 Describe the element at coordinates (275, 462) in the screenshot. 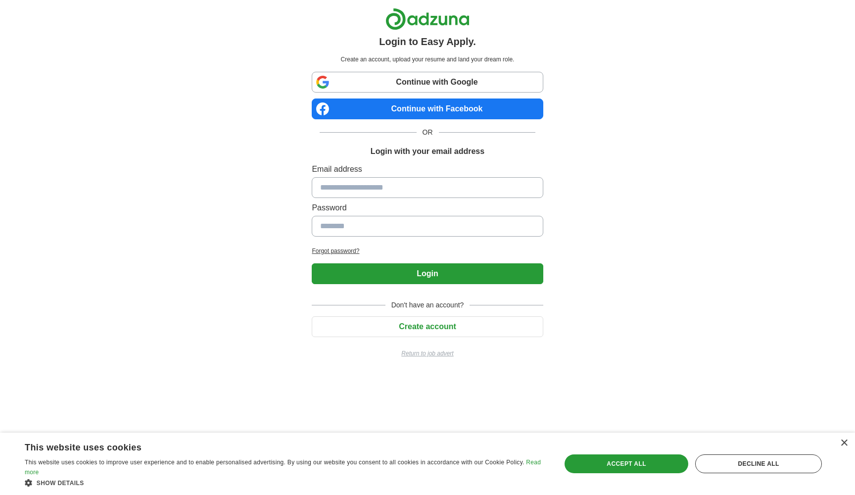

I see `span: This website uses cookies to improve user experience and to enable personalised advertising. By u...` at that location.